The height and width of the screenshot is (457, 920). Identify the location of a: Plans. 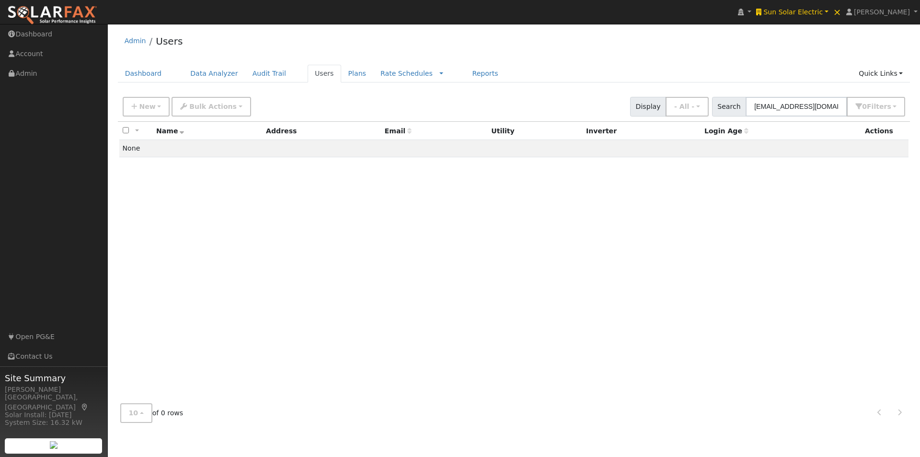
(357, 73).